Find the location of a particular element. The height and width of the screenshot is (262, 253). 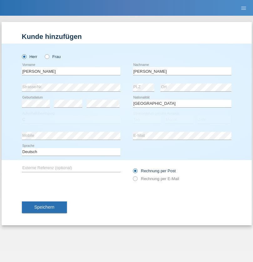

input: Rechnung per E-Mail is located at coordinates (135, 180).